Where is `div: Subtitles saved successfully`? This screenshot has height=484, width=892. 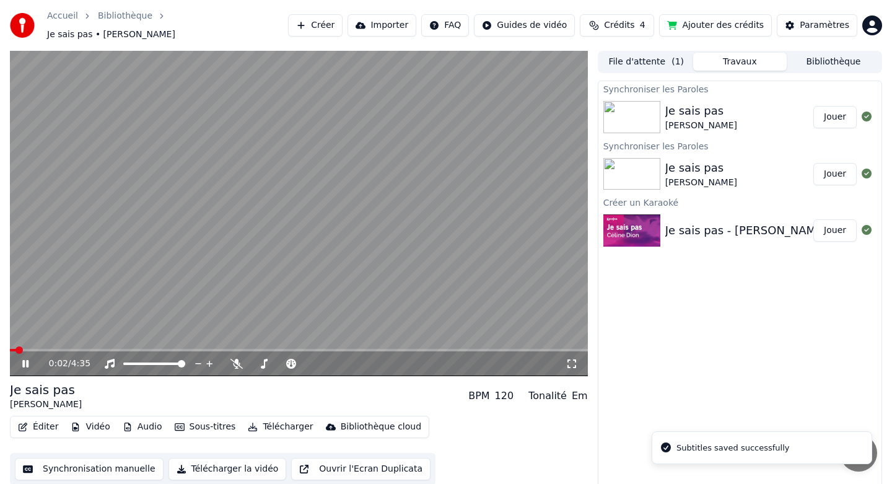
div: Subtitles saved successfully is located at coordinates (733, 448).